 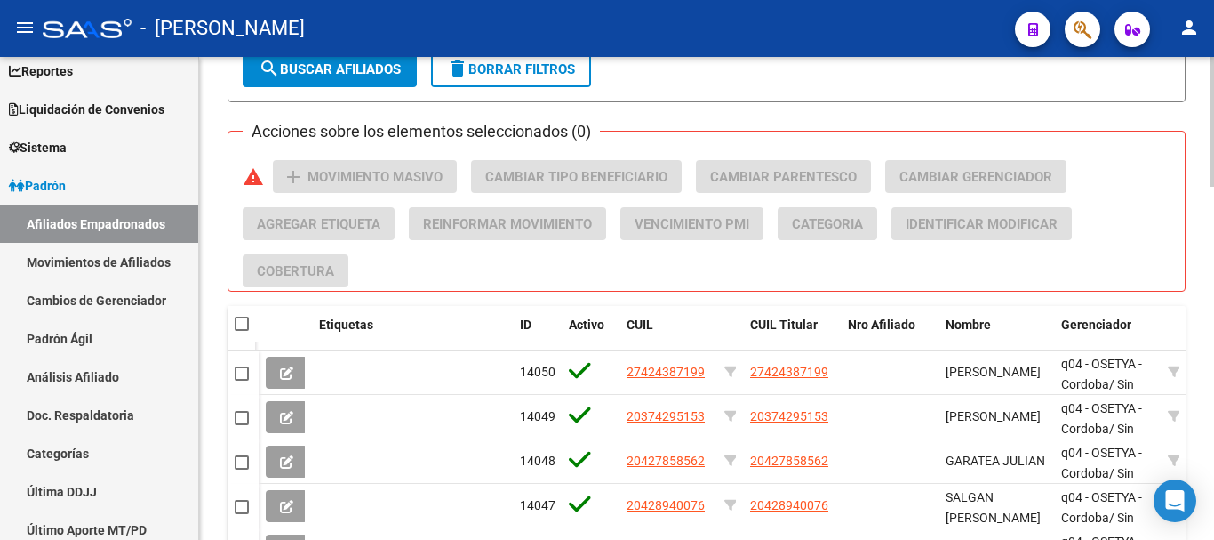 What do you see at coordinates (890, 335) in the screenshot?
I see `datatable-header-cell: Nro Afiliado` at bounding box center [890, 335].